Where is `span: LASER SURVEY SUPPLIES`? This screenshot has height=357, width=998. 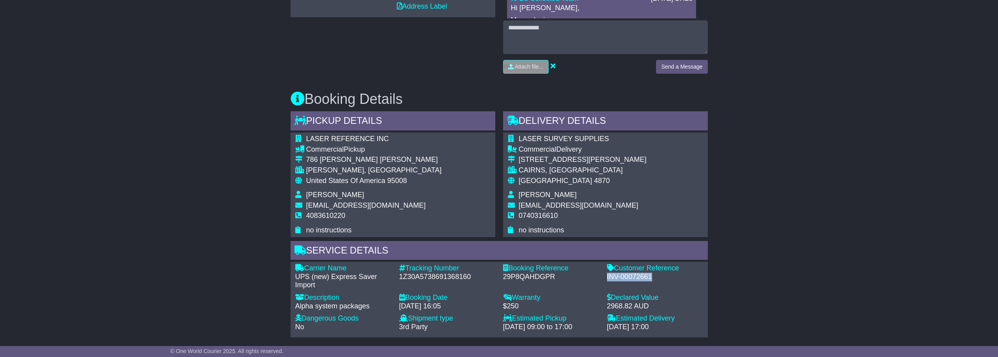
span: LASER SURVEY SUPPLIES is located at coordinates (564, 139).